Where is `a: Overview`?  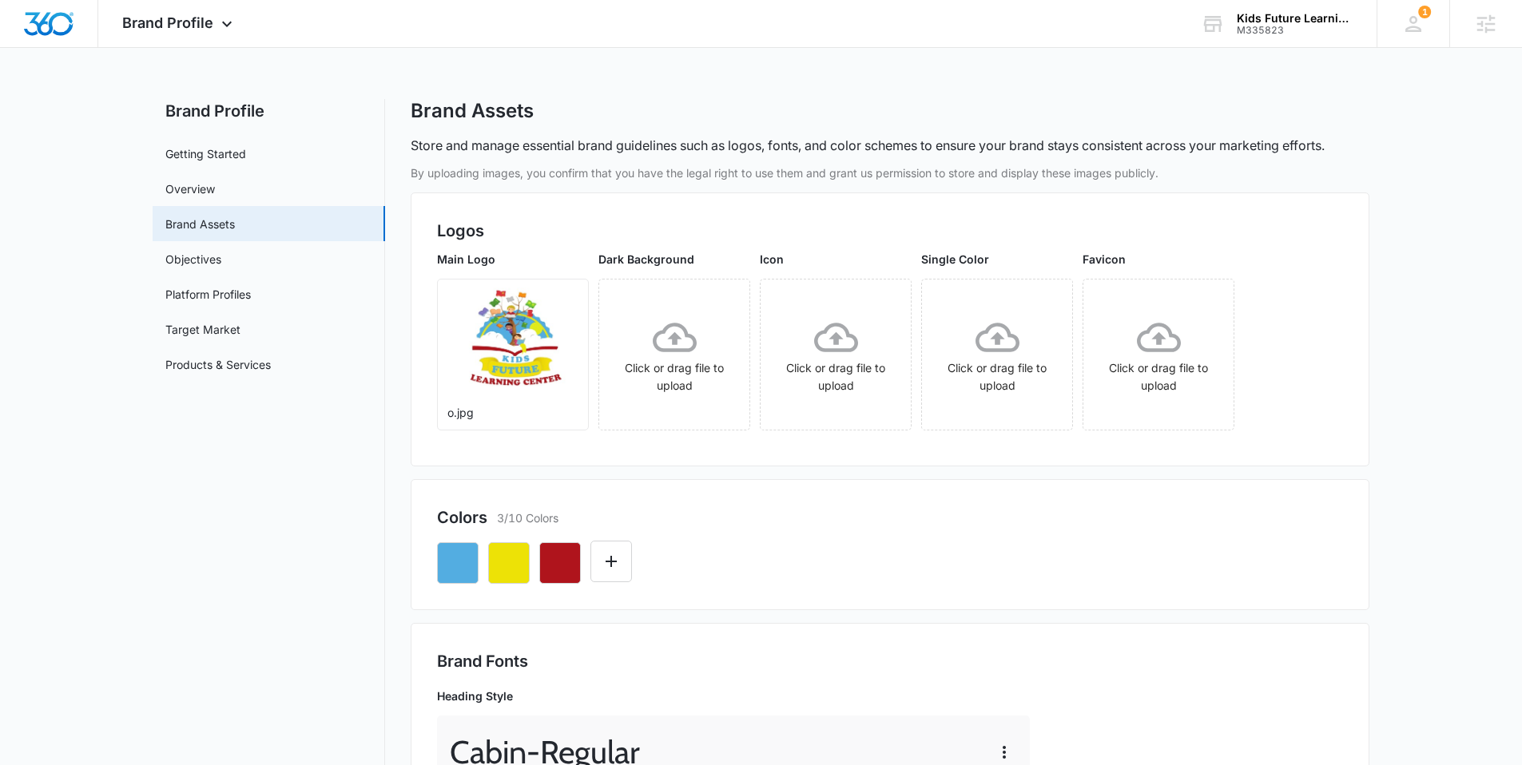 a: Overview is located at coordinates (190, 188).